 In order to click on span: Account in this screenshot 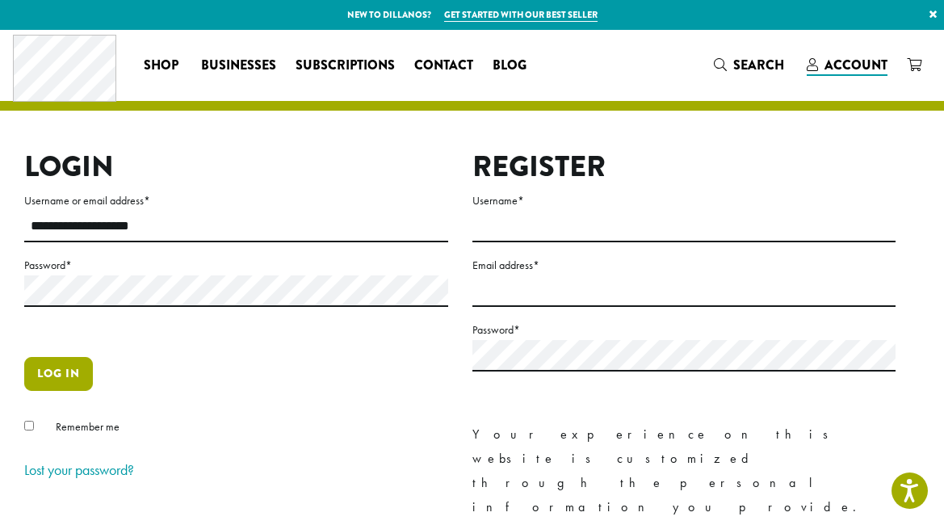, I will do `click(856, 65)`.